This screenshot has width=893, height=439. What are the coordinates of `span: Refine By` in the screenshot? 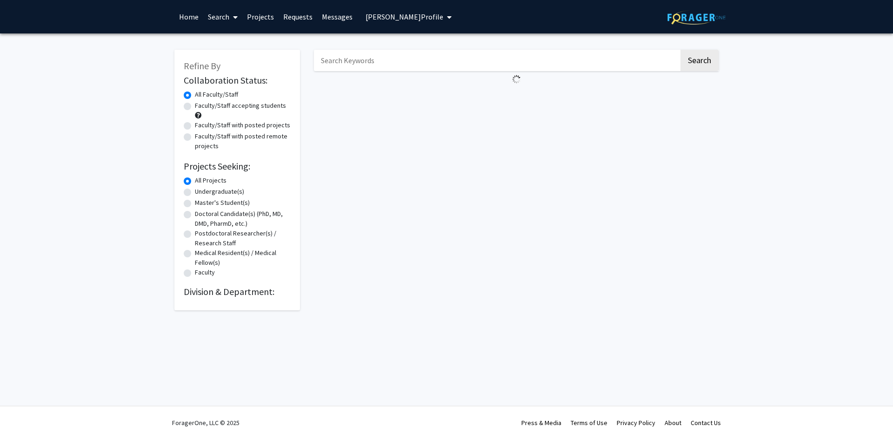 It's located at (202, 66).